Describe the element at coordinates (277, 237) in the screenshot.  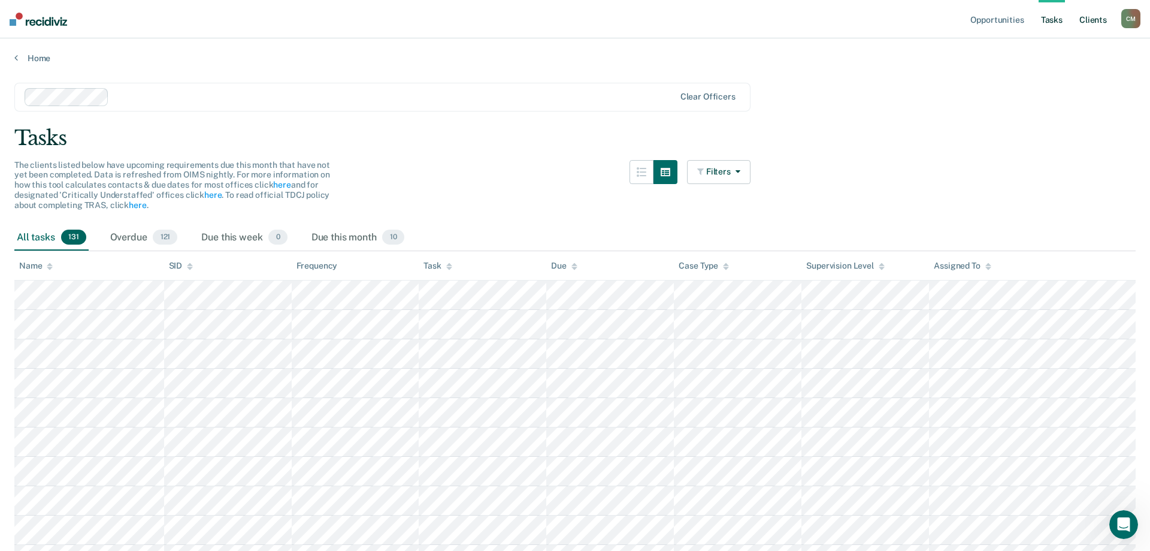
I see `span: 0` at that location.